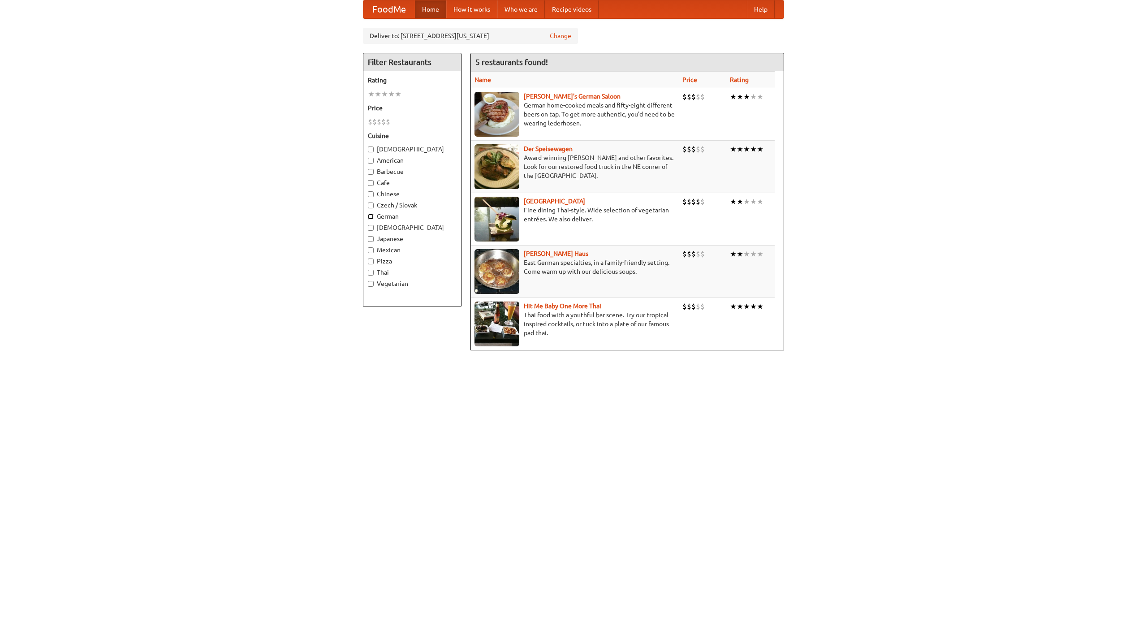 This screenshot has width=1147, height=634. I want to click on label: Pizza, so click(412, 261).